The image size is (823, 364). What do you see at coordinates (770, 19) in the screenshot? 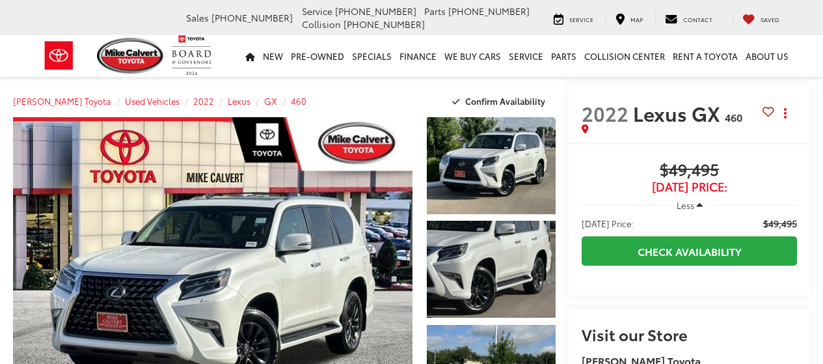
I see `span: Saved` at bounding box center [770, 19].